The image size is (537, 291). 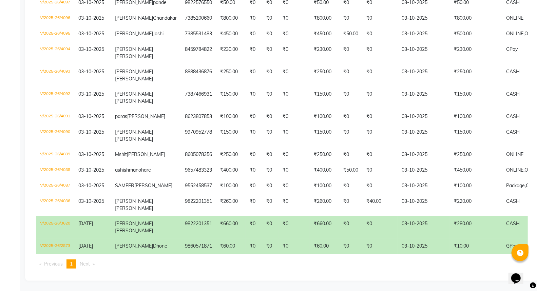 What do you see at coordinates (55, 136) in the screenshot?
I see `td: V/2025-26/4090` at bounding box center [55, 136].